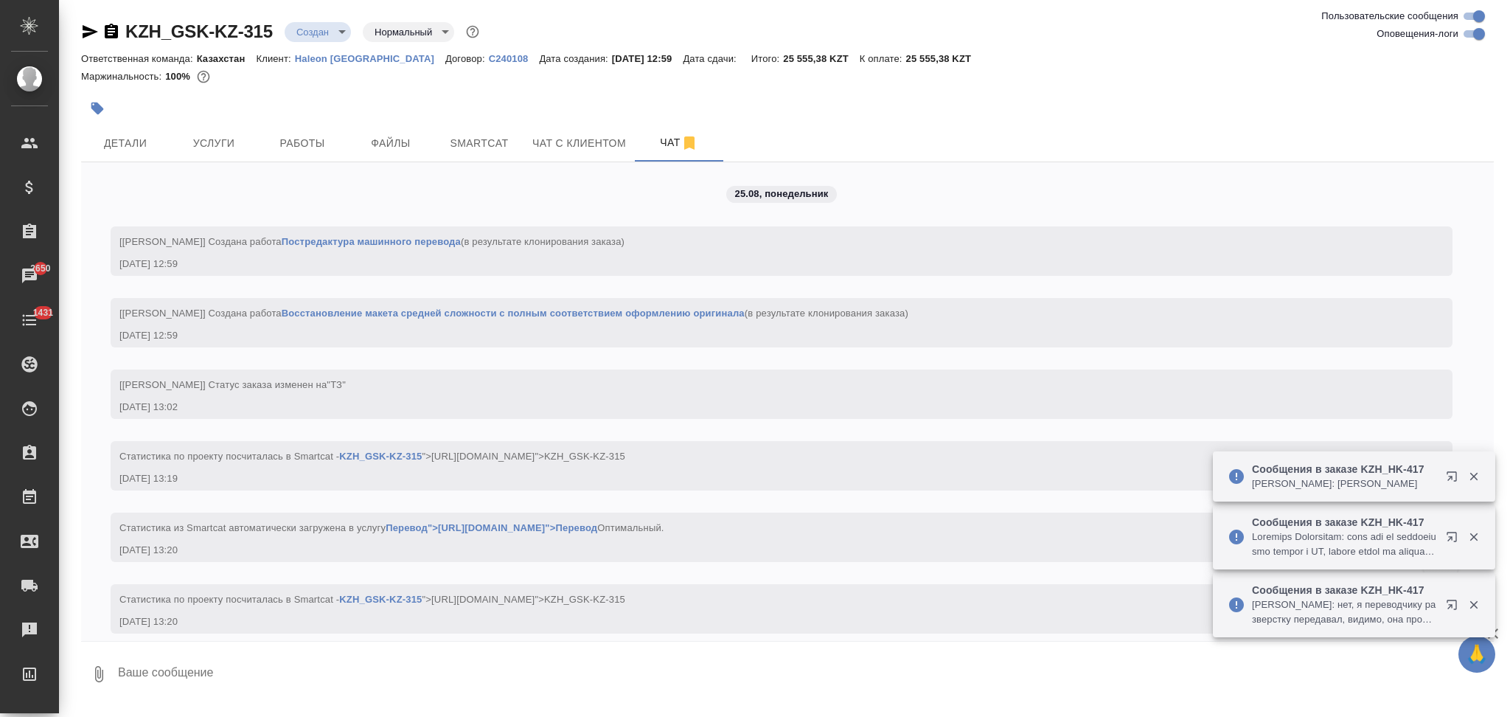 The height and width of the screenshot is (717, 1510). What do you see at coordinates (679, 142) in the screenshot?
I see `span: Чат` at bounding box center [679, 142].